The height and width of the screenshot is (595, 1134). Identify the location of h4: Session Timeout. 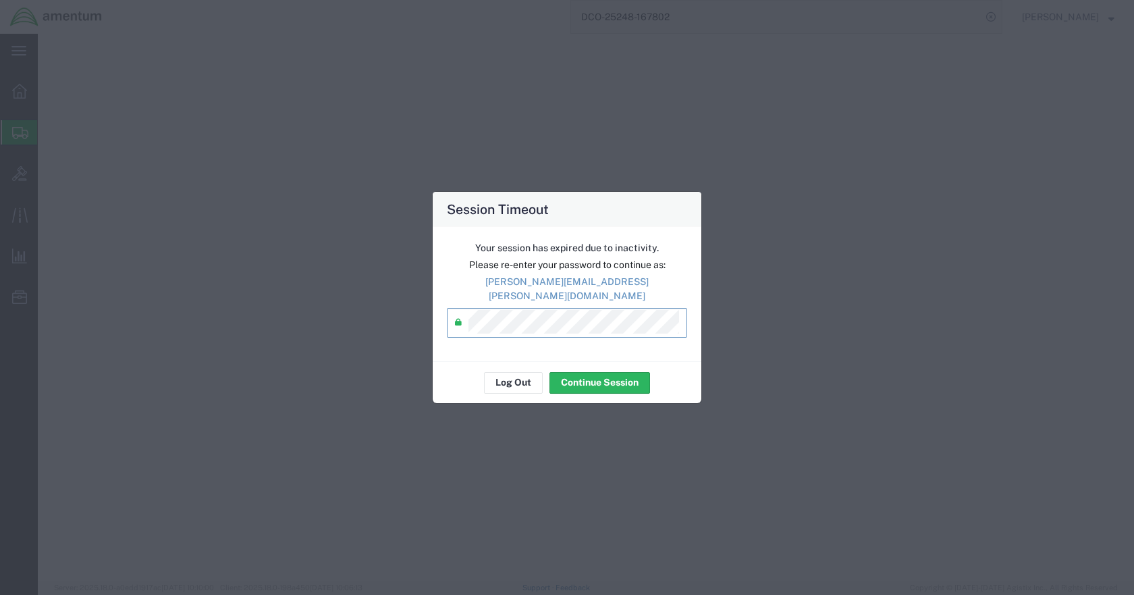
(497, 209).